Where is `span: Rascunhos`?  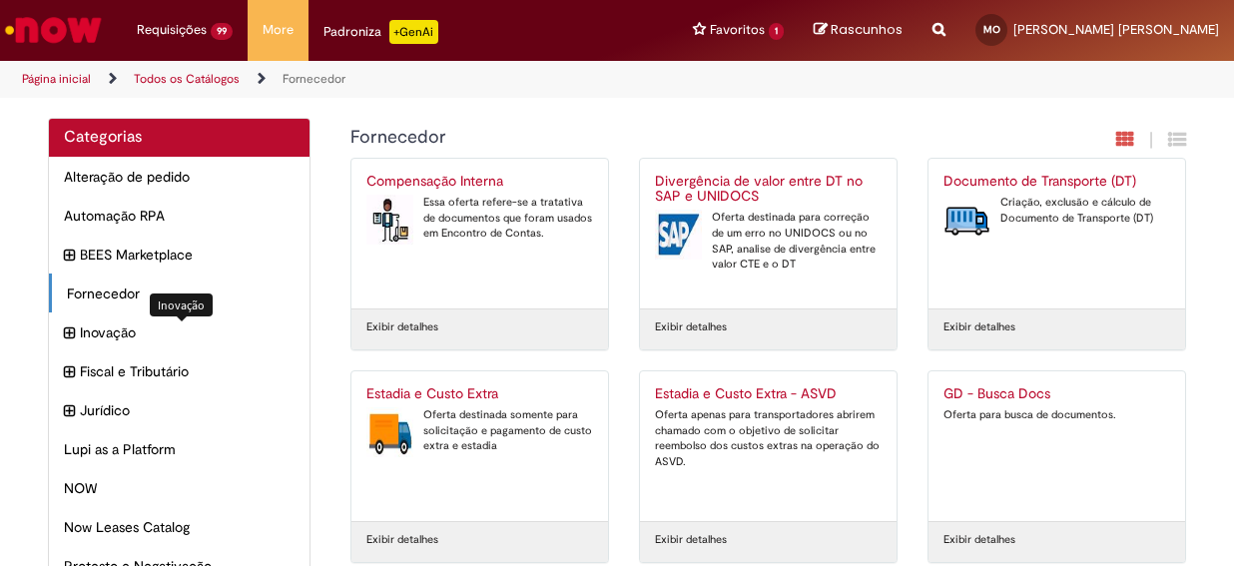
span: Rascunhos is located at coordinates (867, 29).